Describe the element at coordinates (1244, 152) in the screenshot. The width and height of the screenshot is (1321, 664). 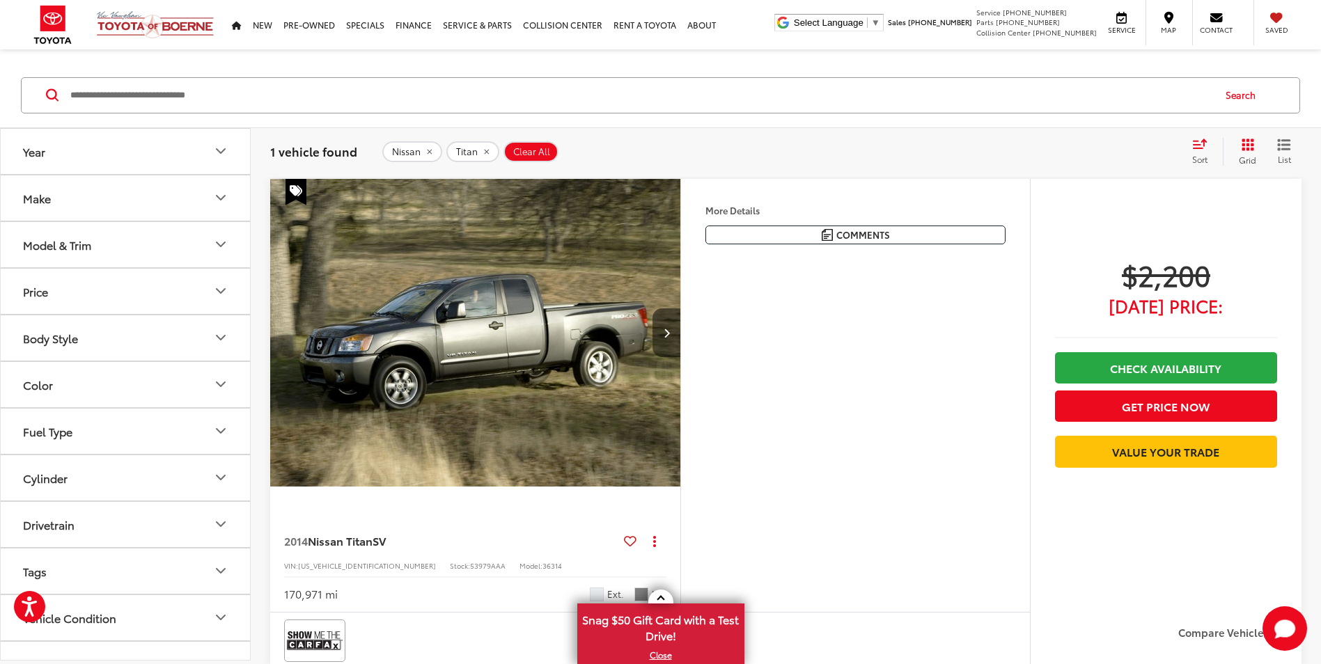
I see `button: Grid View` at that location.